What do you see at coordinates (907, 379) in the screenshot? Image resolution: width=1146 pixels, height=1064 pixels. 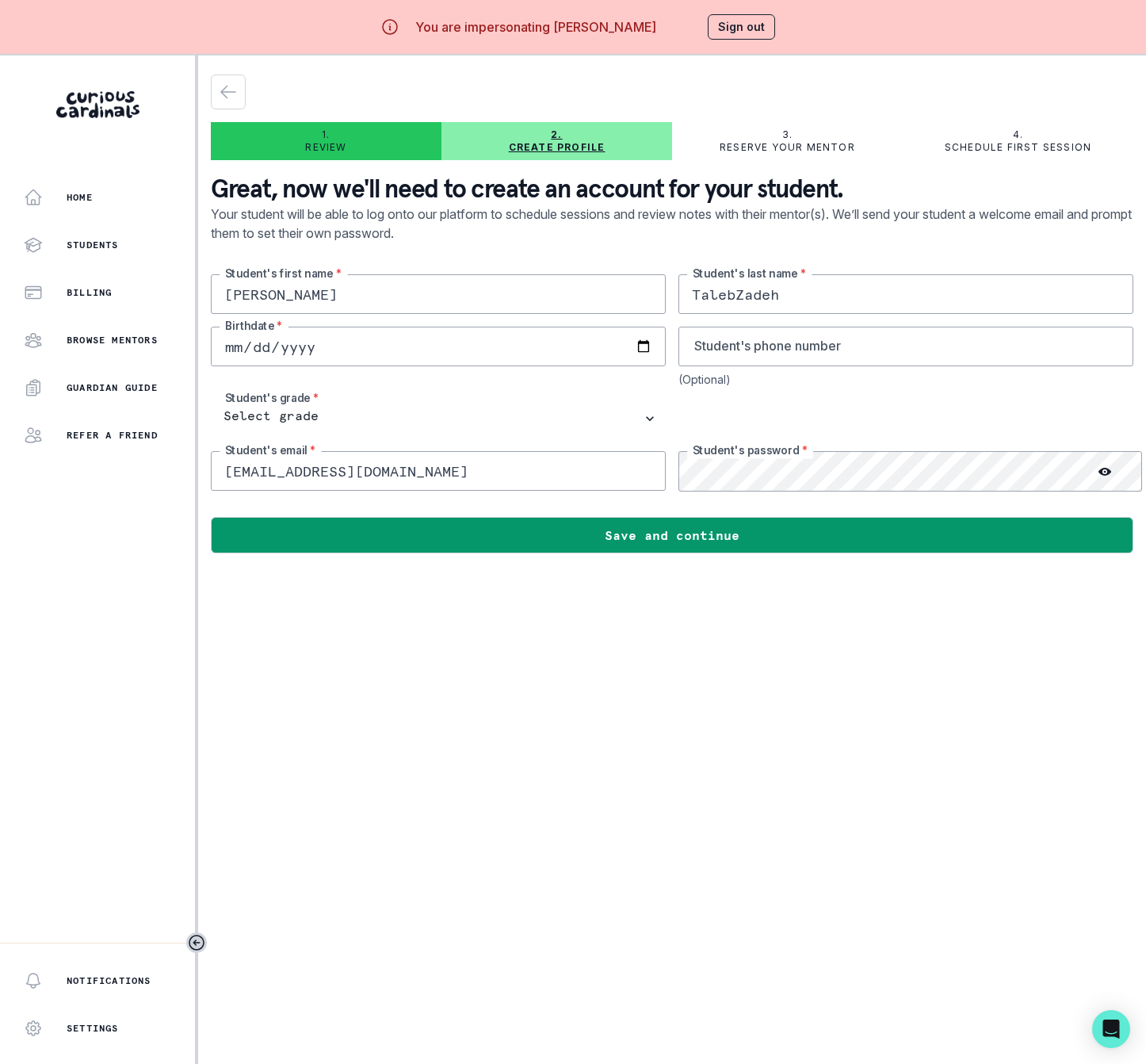 I see `div: (Optional)` at bounding box center [907, 379].